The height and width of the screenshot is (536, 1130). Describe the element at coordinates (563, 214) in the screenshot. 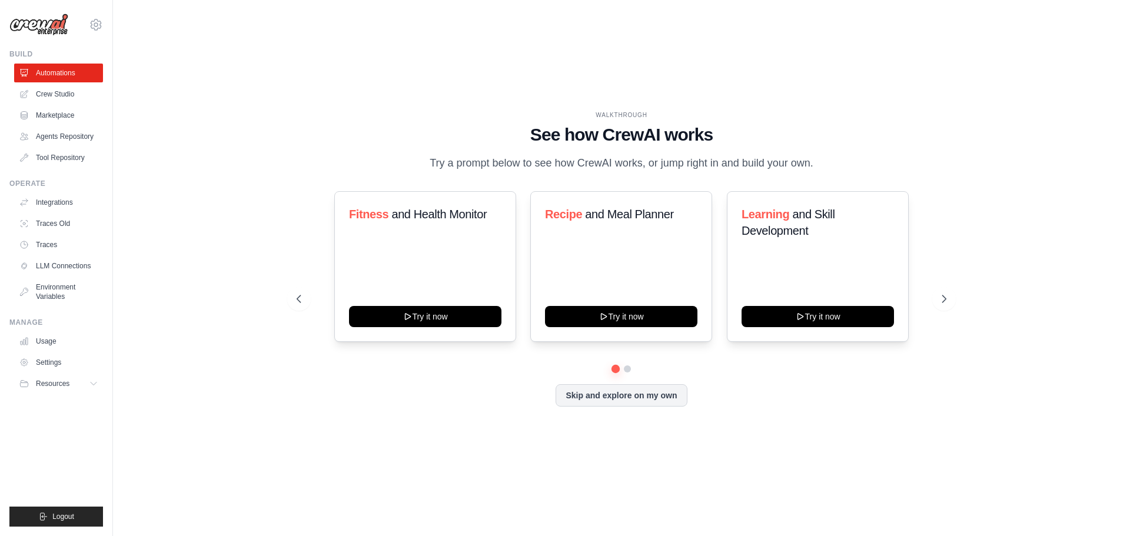

I see `span: Recipe` at that location.